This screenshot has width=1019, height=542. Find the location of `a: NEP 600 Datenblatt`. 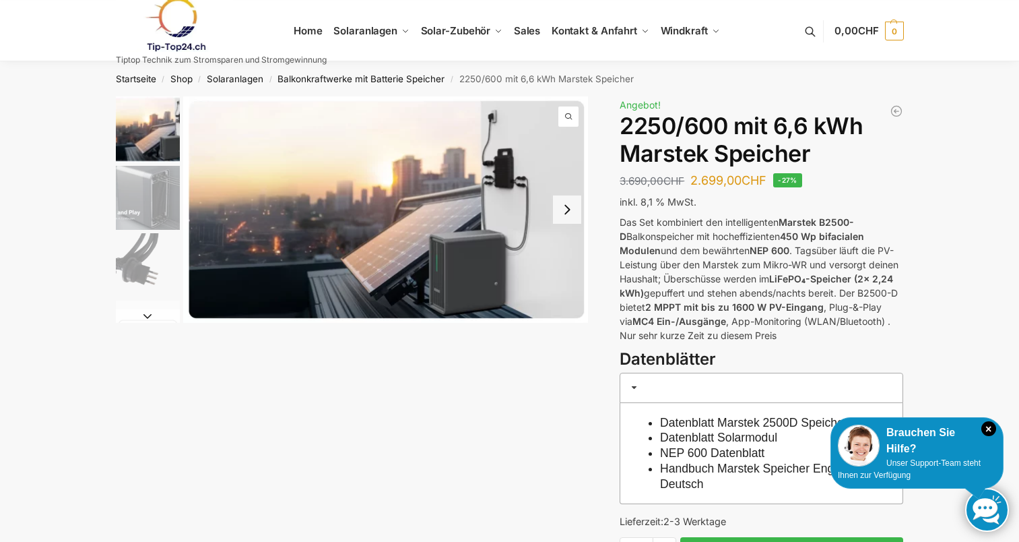

a: NEP 600 Datenblatt is located at coordinates (712, 453).